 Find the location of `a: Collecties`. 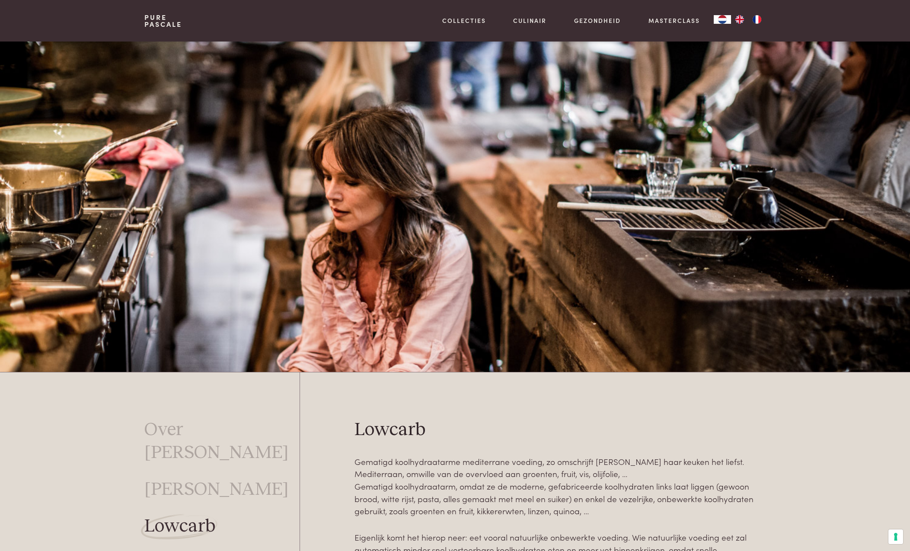

a: Collecties is located at coordinates (464, 20).